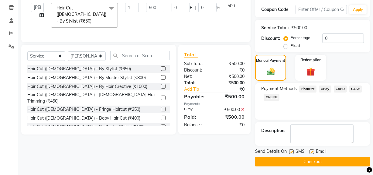 Image resolution: width=373 pixels, height=175 pixels. Describe the element at coordinates (271, 151) in the screenshot. I see `span: Send Details On` at that location.